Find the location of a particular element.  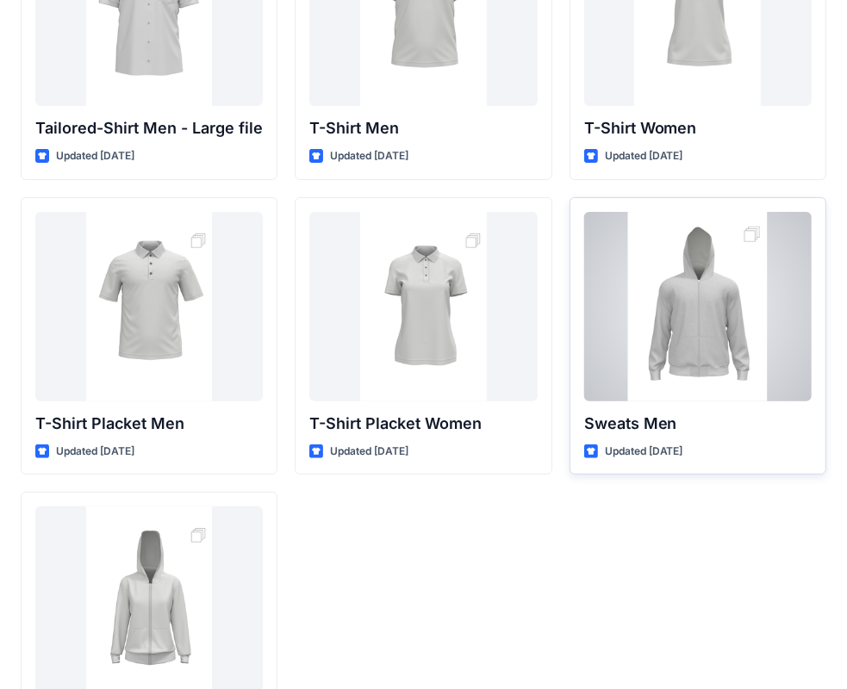

p: Tailored-Shirt Men - Large file is located at coordinates (149, 128).